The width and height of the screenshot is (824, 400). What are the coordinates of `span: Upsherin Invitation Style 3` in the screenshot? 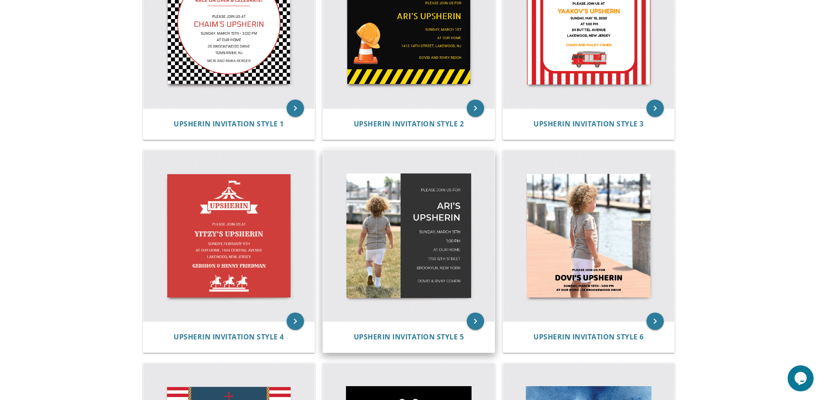 It's located at (588, 124).